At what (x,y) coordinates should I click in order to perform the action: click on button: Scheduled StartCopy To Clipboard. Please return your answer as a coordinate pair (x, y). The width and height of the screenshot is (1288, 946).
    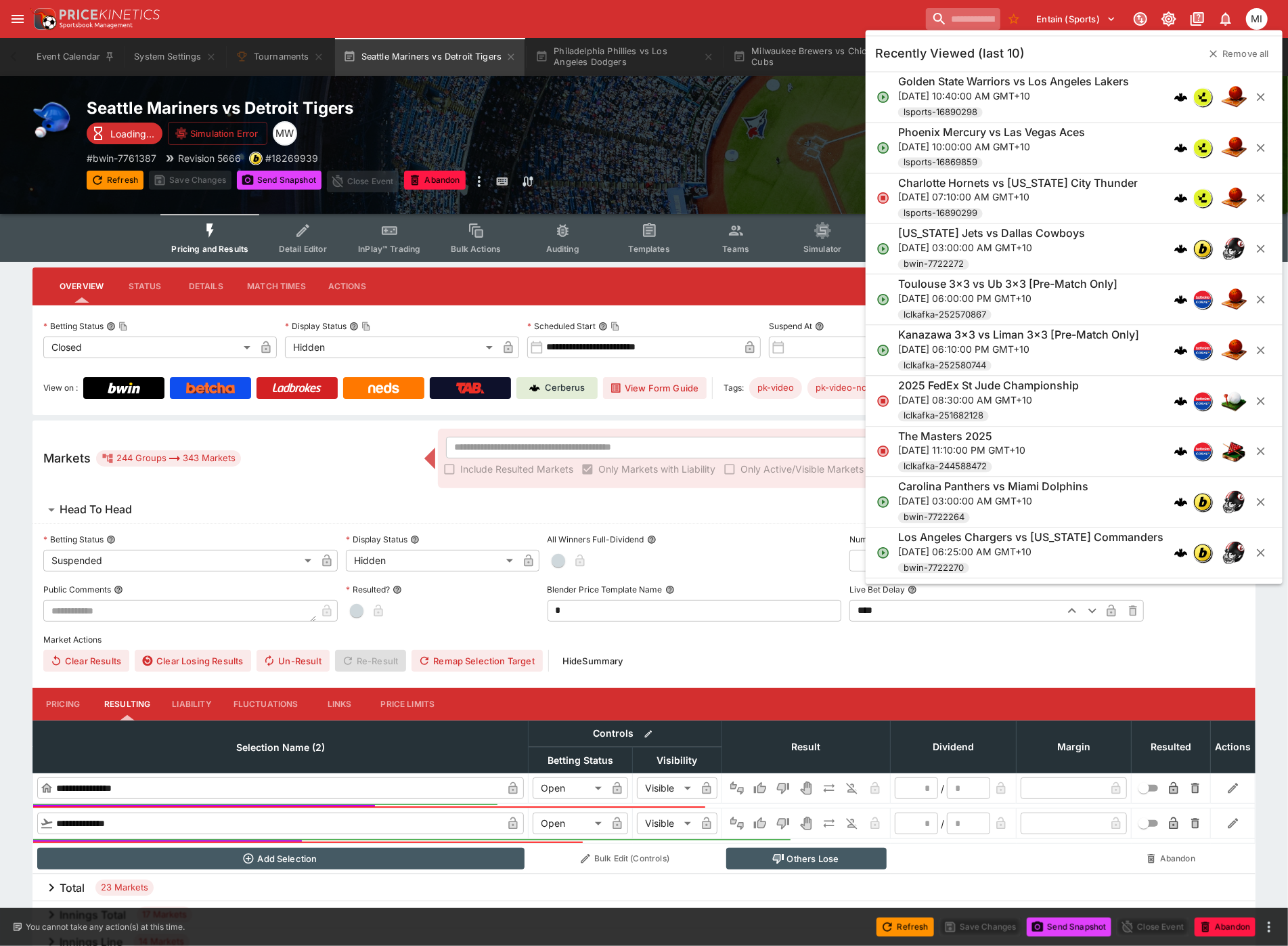
    Looking at the image, I should click on (603, 326).